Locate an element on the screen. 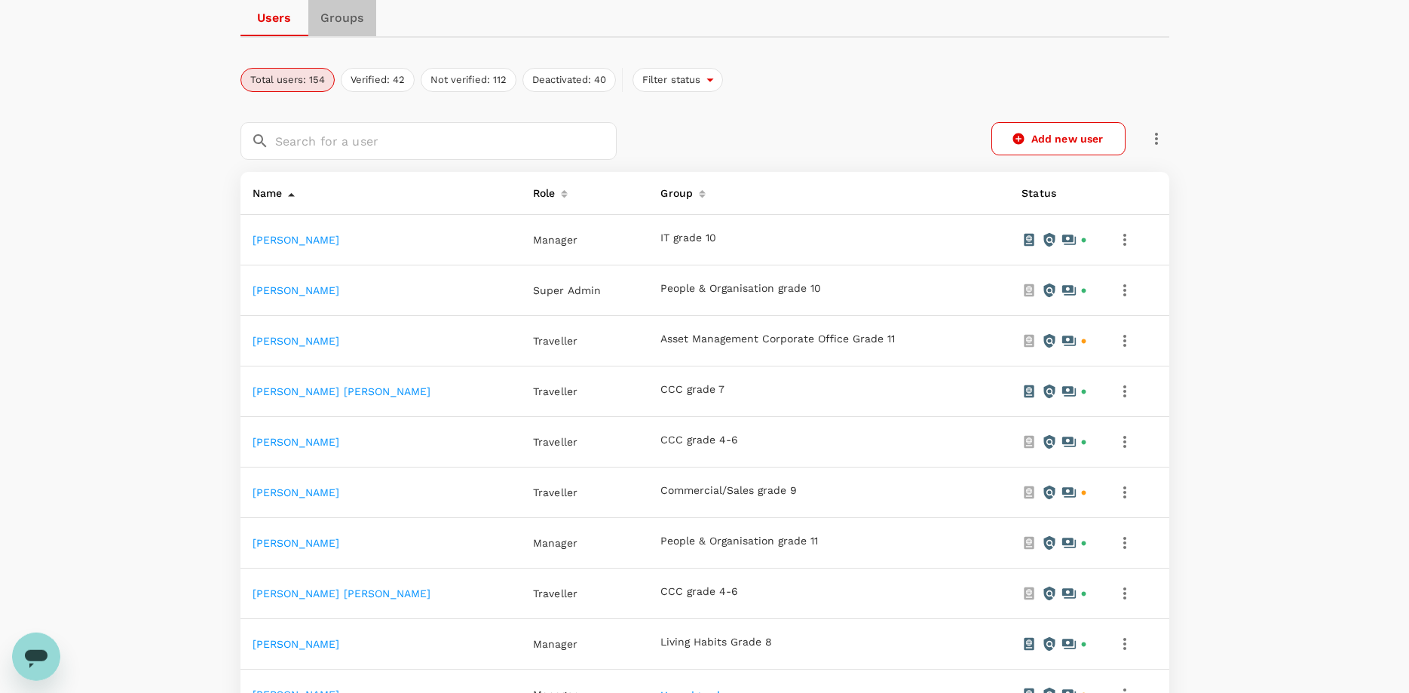 This screenshot has width=1409, height=693. span: Super Admin is located at coordinates (567, 290).